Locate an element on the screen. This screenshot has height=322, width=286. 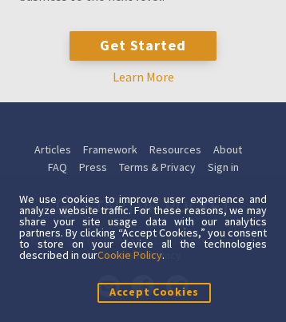
a: Get Started is located at coordinates (143, 46).